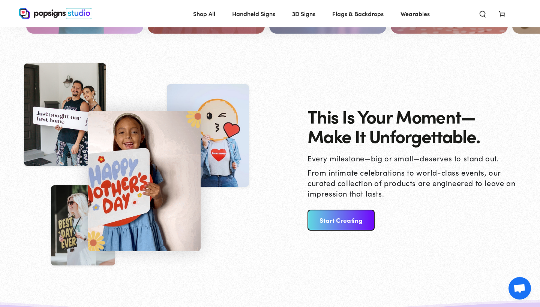 This screenshot has height=307, width=540. What do you see at coordinates (204, 13) in the screenshot?
I see `a: Shop All` at bounding box center [204, 13].